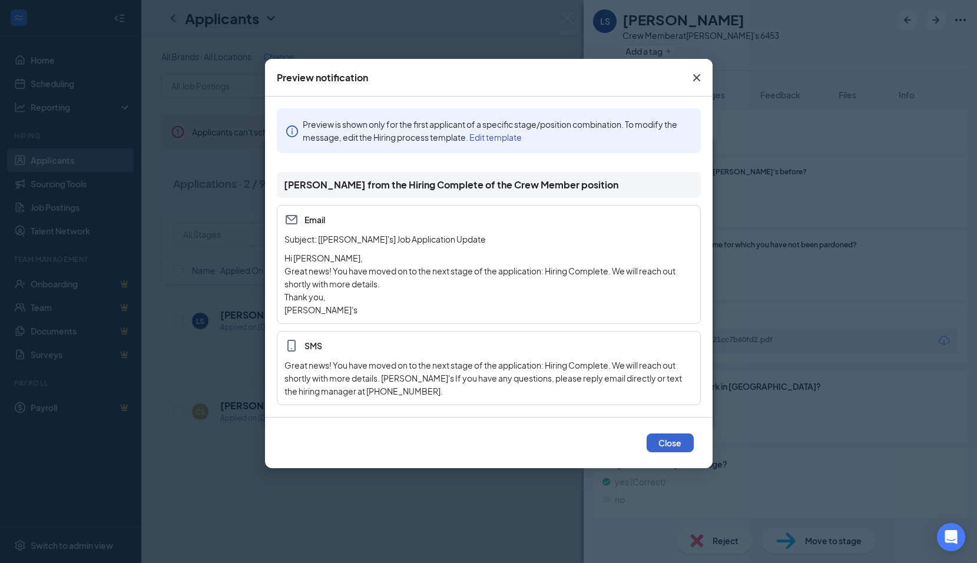 The width and height of the screenshot is (977, 563). What do you see at coordinates (951, 537) in the screenshot?
I see `div: Open Intercom Messenger` at bounding box center [951, 537].